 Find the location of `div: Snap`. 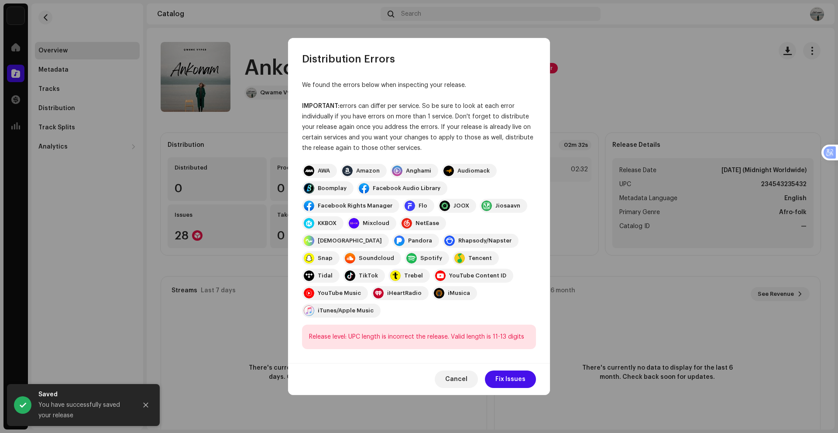

div: Snap is located at coordinates (325, 258).